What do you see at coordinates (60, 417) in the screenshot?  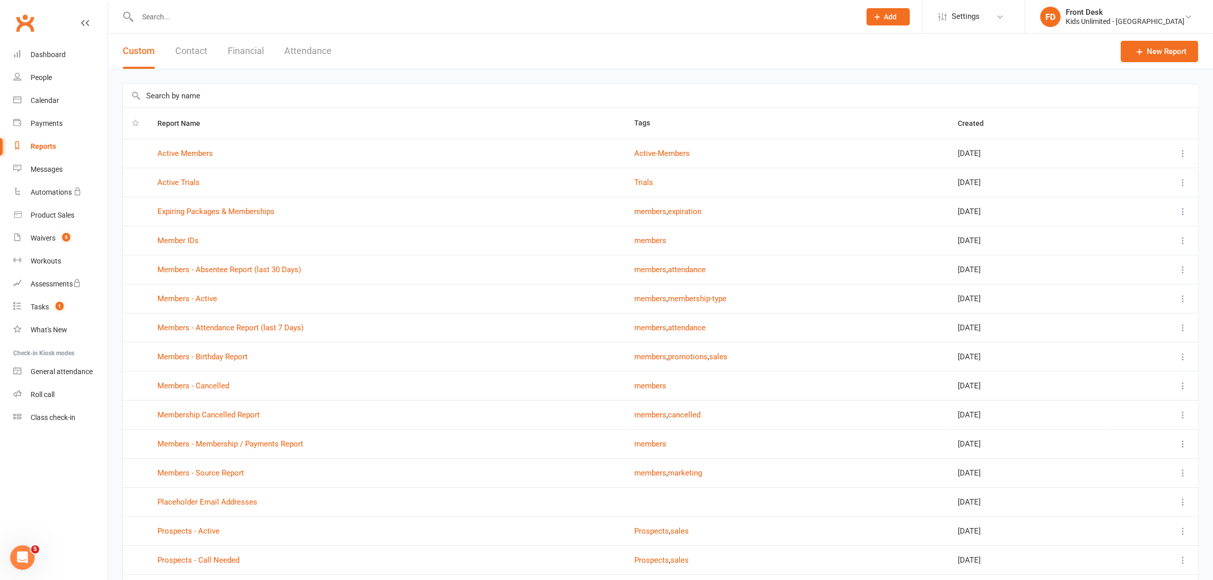 I see `a: Class kiosk mode` at bounding box center [60, 417].